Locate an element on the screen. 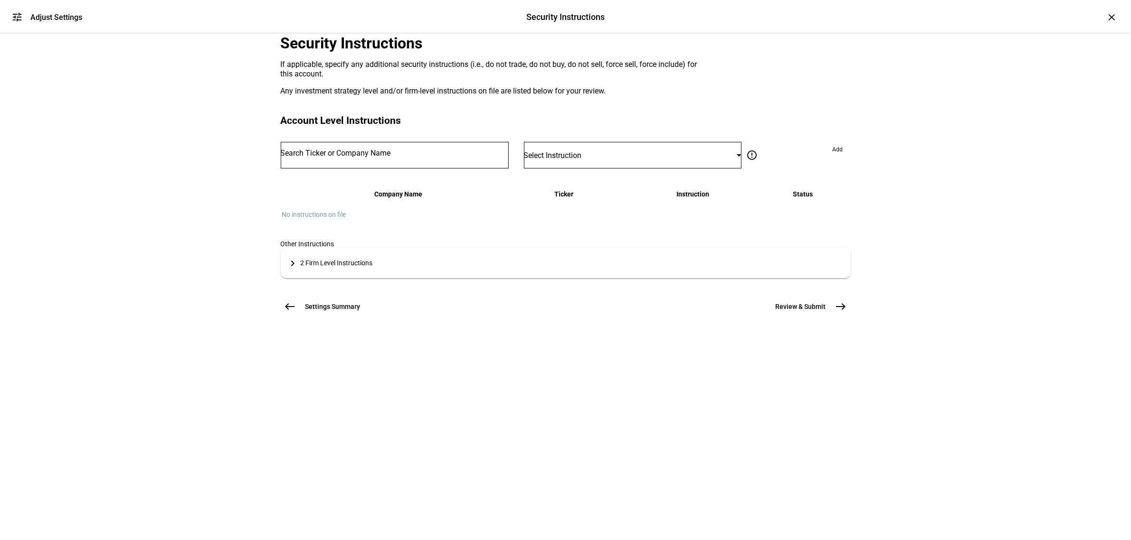  mat-icon: error_outline is located at coordinates (752, 155).